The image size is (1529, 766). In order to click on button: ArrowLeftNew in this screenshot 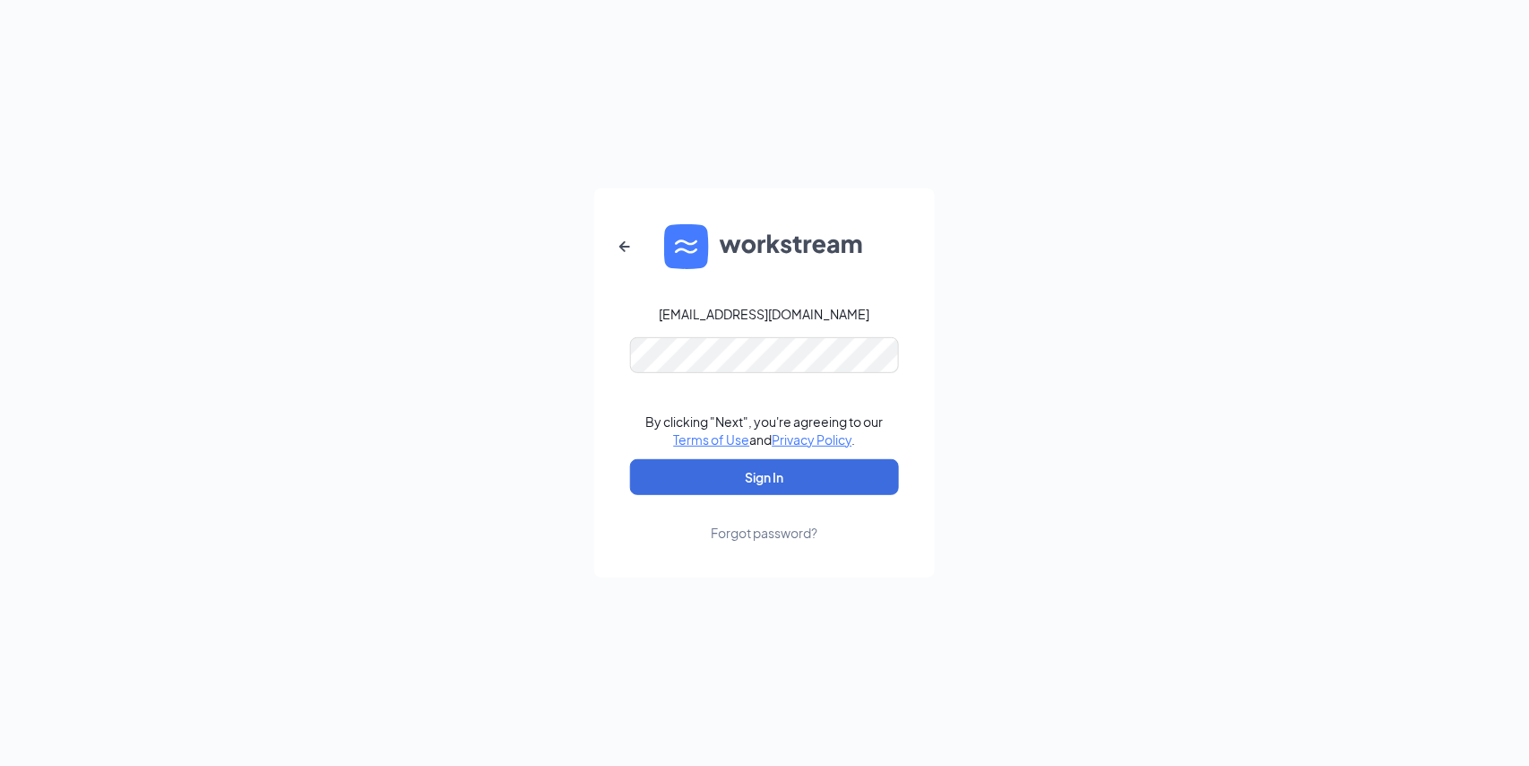, I will do `click(625, 247)`.